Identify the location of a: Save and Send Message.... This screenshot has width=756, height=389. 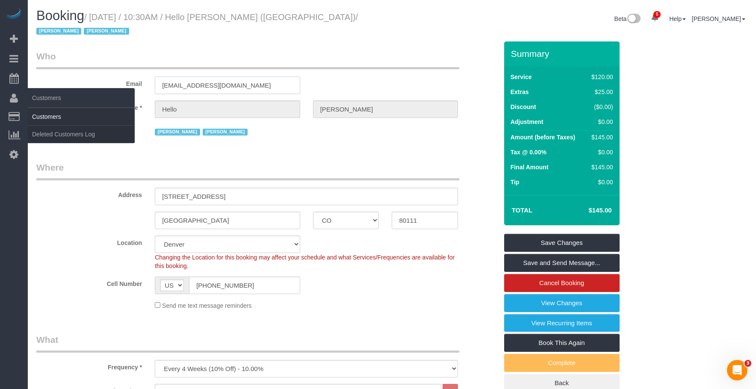
(562, 263).